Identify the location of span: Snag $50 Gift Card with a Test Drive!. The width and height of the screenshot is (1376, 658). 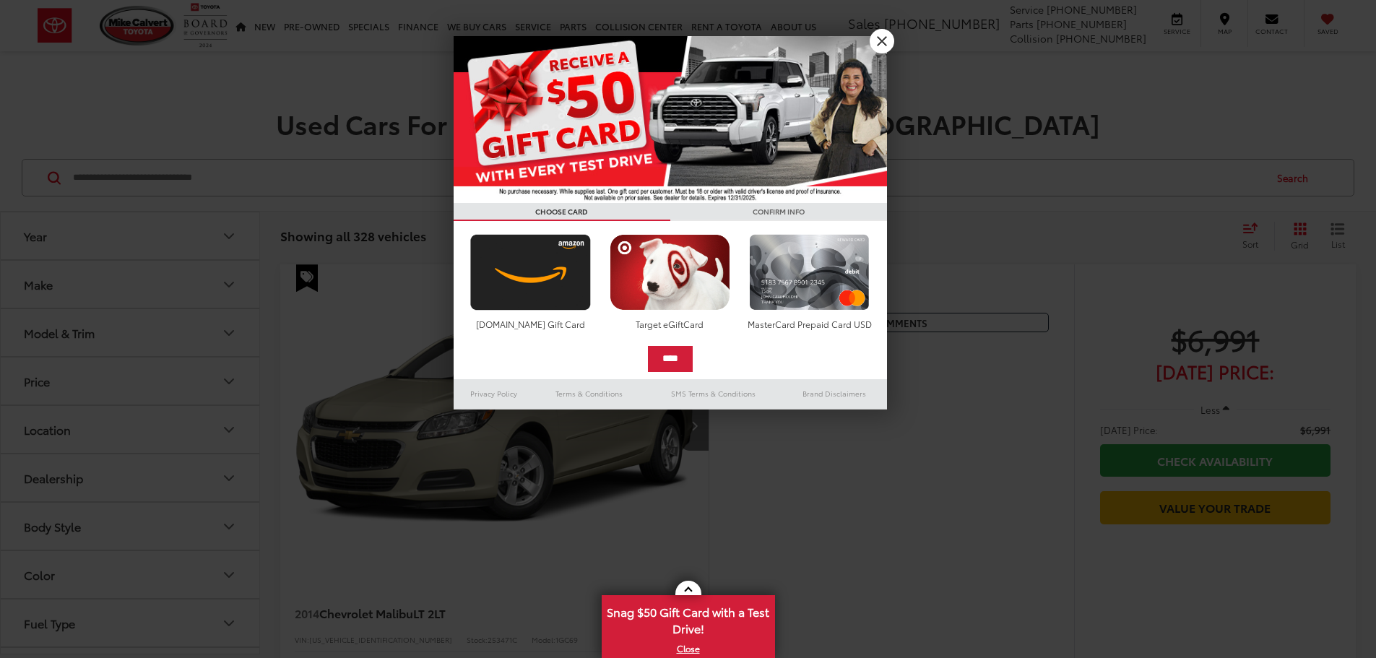
(689, 618).